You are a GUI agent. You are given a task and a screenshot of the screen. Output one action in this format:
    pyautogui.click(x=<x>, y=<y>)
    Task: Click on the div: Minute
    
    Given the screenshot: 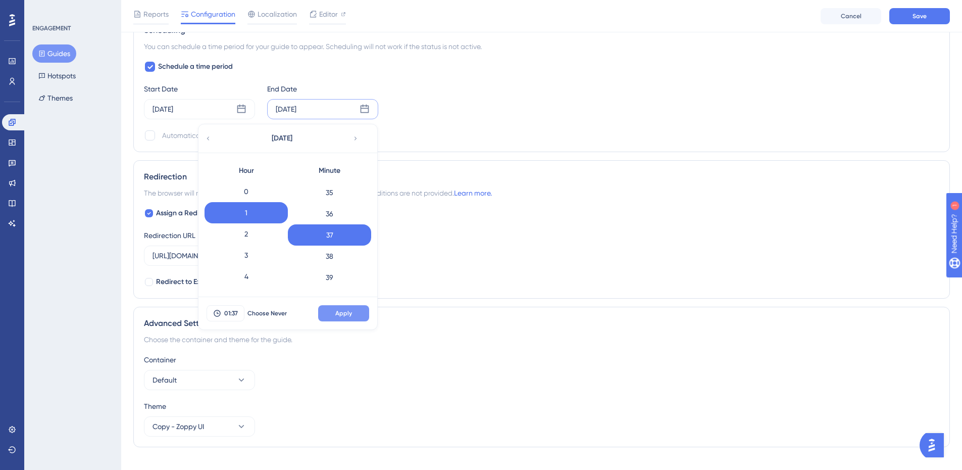 What is the action you would take?
    pyautogui.click(x=329, y=171)
    